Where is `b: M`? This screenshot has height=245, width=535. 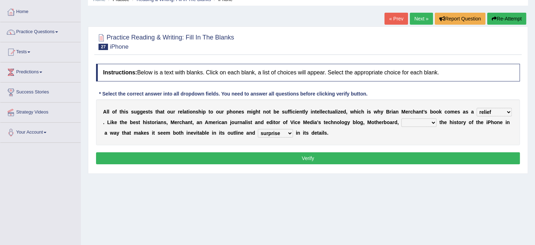 b: M is located at coordinates (404, 112).